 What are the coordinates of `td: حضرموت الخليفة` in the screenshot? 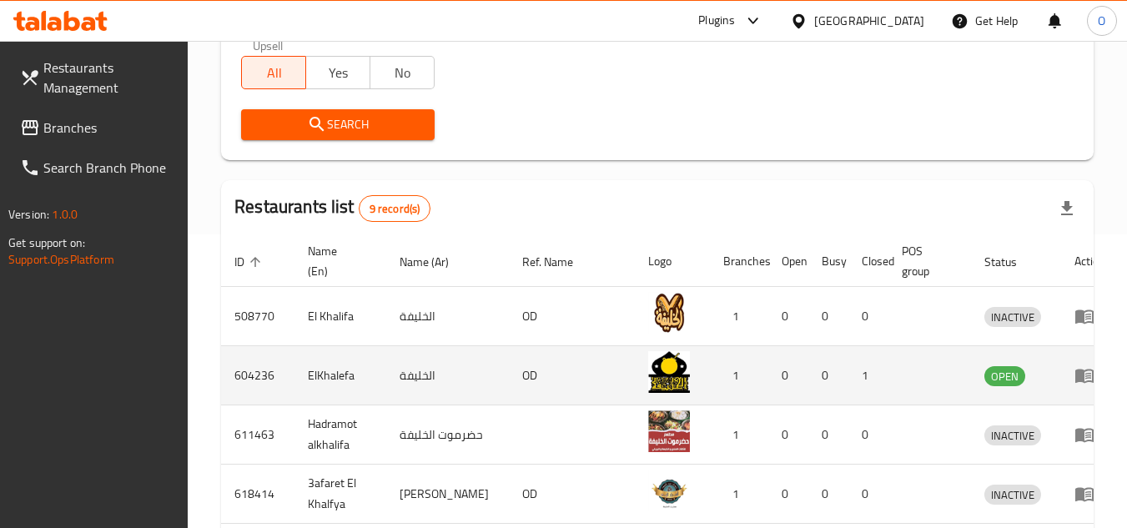 It's located at (447, 435).